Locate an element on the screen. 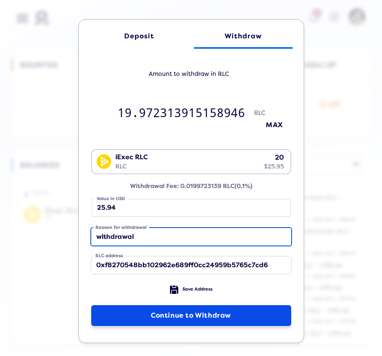 This screenshot has height=356, width=382. span: Save Address is located at coordinates (197, 289).